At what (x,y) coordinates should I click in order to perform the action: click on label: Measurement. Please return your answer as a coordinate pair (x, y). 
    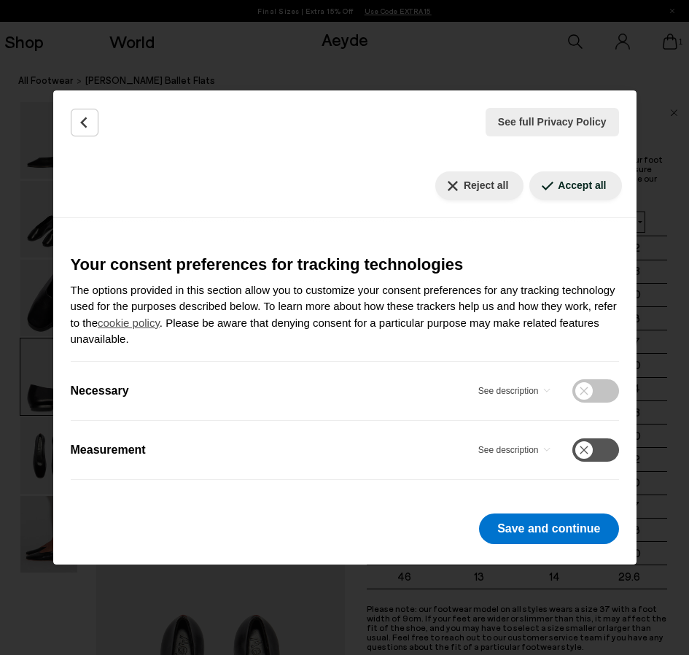
    Looking at the image, I should click on (108, 450).